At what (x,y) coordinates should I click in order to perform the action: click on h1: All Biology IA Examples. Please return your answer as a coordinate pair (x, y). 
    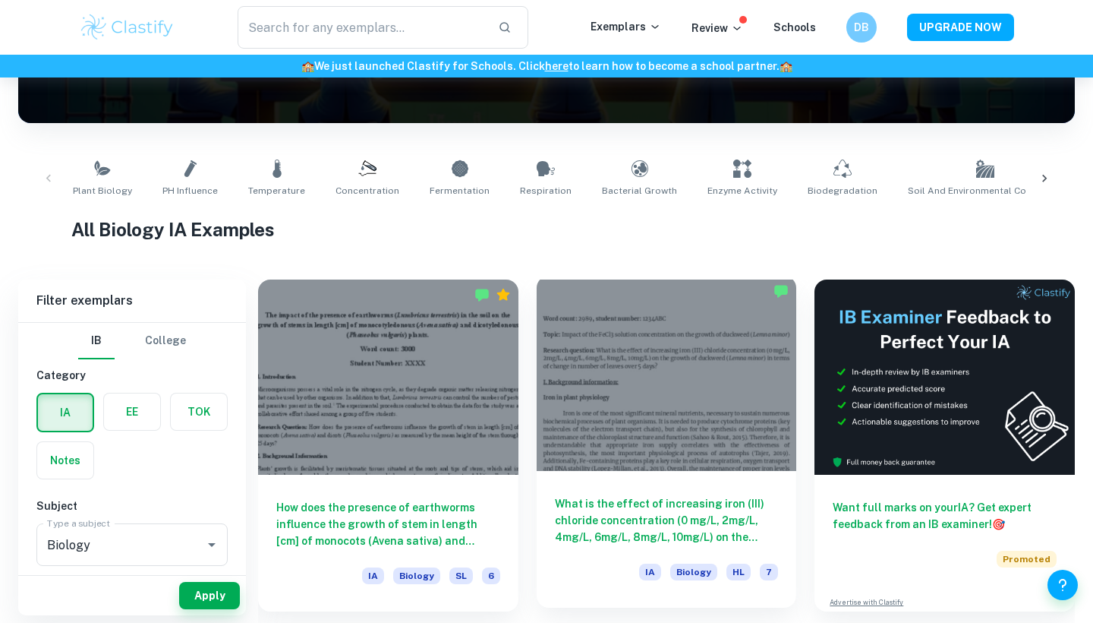
    Looking at the image, I should click on (547, 229).